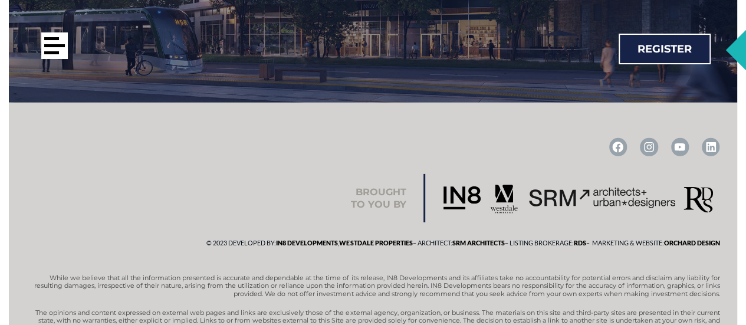  What do you see at coordinates (373, 286) in the screenshot?
I see `p: While we believe that all the information presented is accurate and dependable at the time of its...` at bounding box center [373, 286].